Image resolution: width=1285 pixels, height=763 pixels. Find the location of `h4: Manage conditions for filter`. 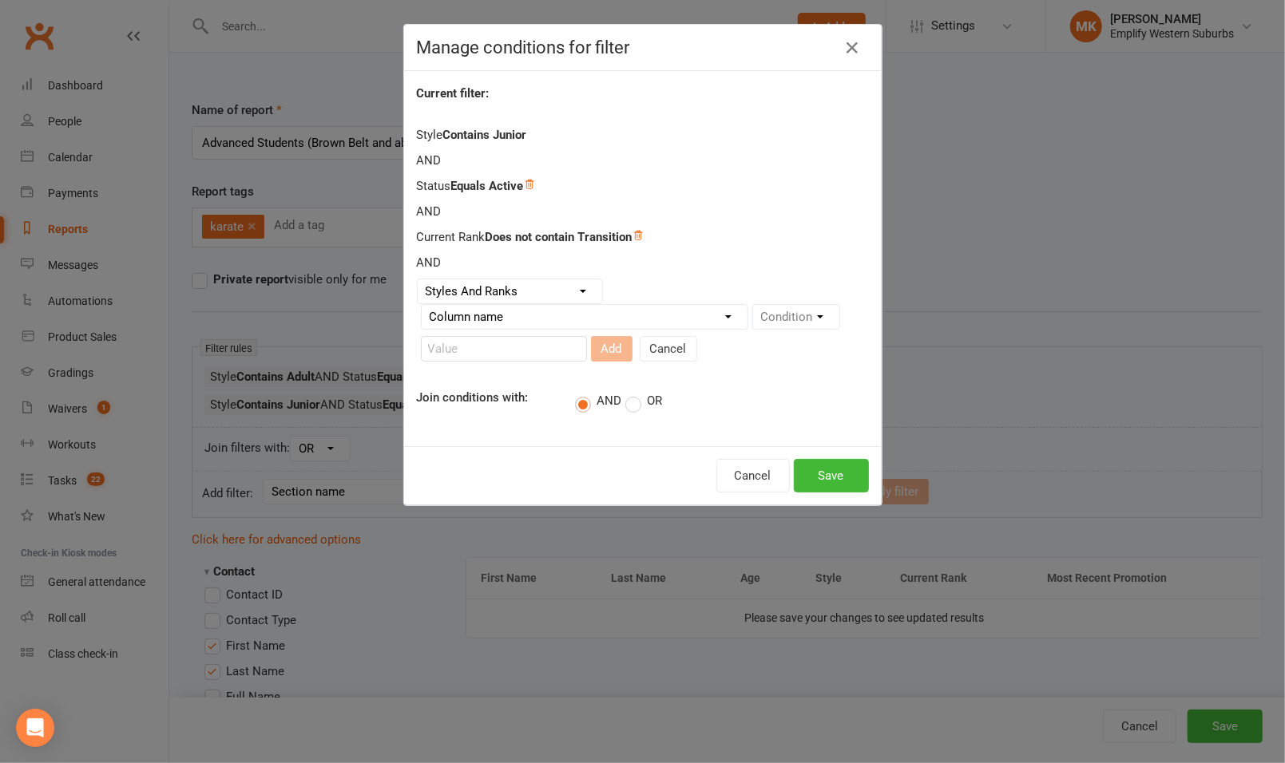

h4: Manage conditions for filter is located at coordinates (643, 47).